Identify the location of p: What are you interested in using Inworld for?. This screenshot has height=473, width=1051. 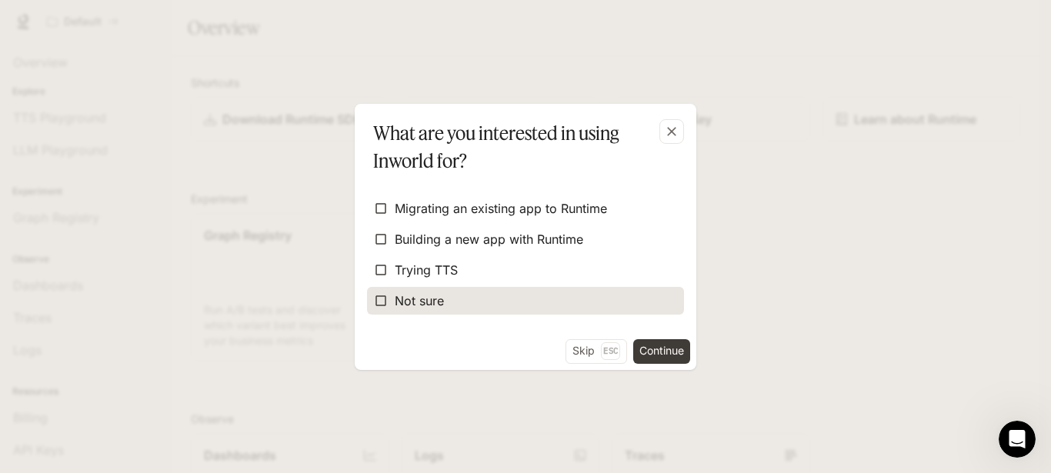
(522, 147).